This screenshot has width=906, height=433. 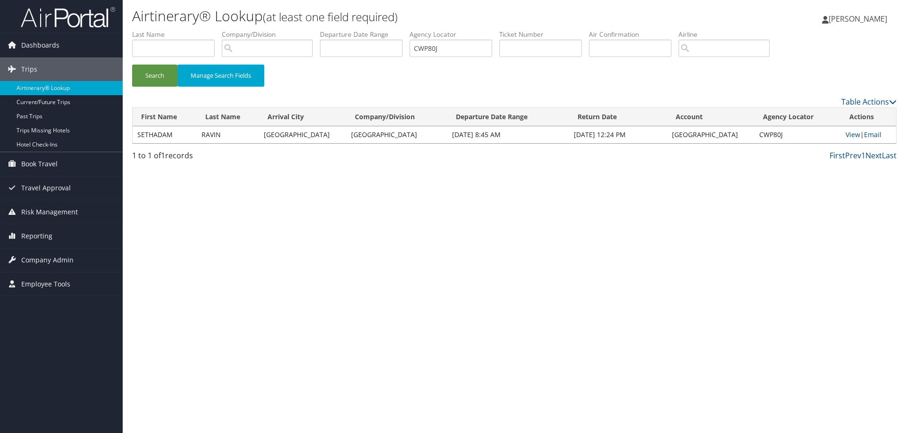 What do you see at coordinates (853, 156) in the screenshot?
I see `a: Prev` at bounding box center [853, 156].